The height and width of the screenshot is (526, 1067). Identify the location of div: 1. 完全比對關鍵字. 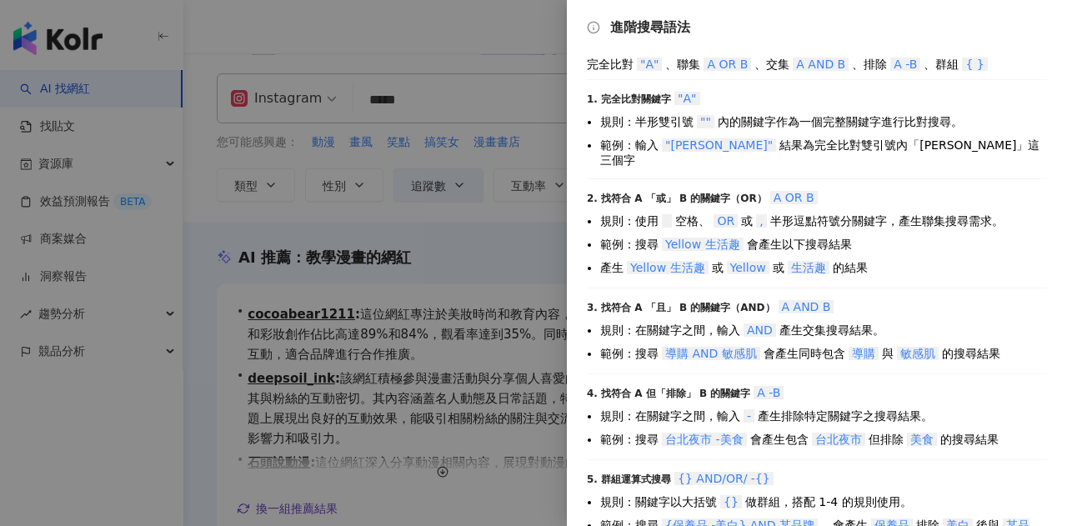
(817, 98).